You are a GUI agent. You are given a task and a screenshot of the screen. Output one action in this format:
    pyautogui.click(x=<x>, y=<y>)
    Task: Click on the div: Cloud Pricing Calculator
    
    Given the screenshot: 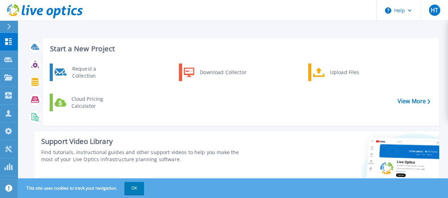 What is the action you would take?
    pyautogui.click(x=94, y=103)
    